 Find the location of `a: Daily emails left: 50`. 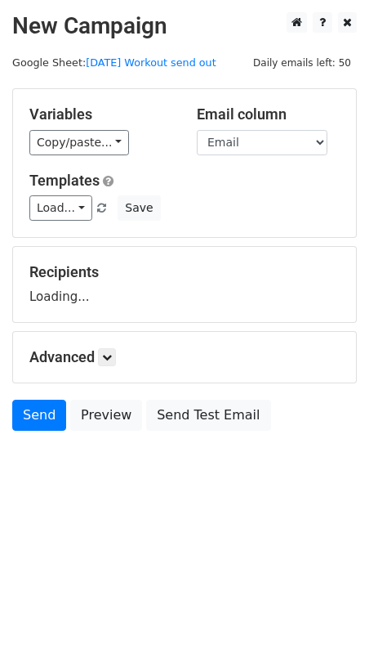

a: Daily emails left: 50 is located at coordinates (302, 62).